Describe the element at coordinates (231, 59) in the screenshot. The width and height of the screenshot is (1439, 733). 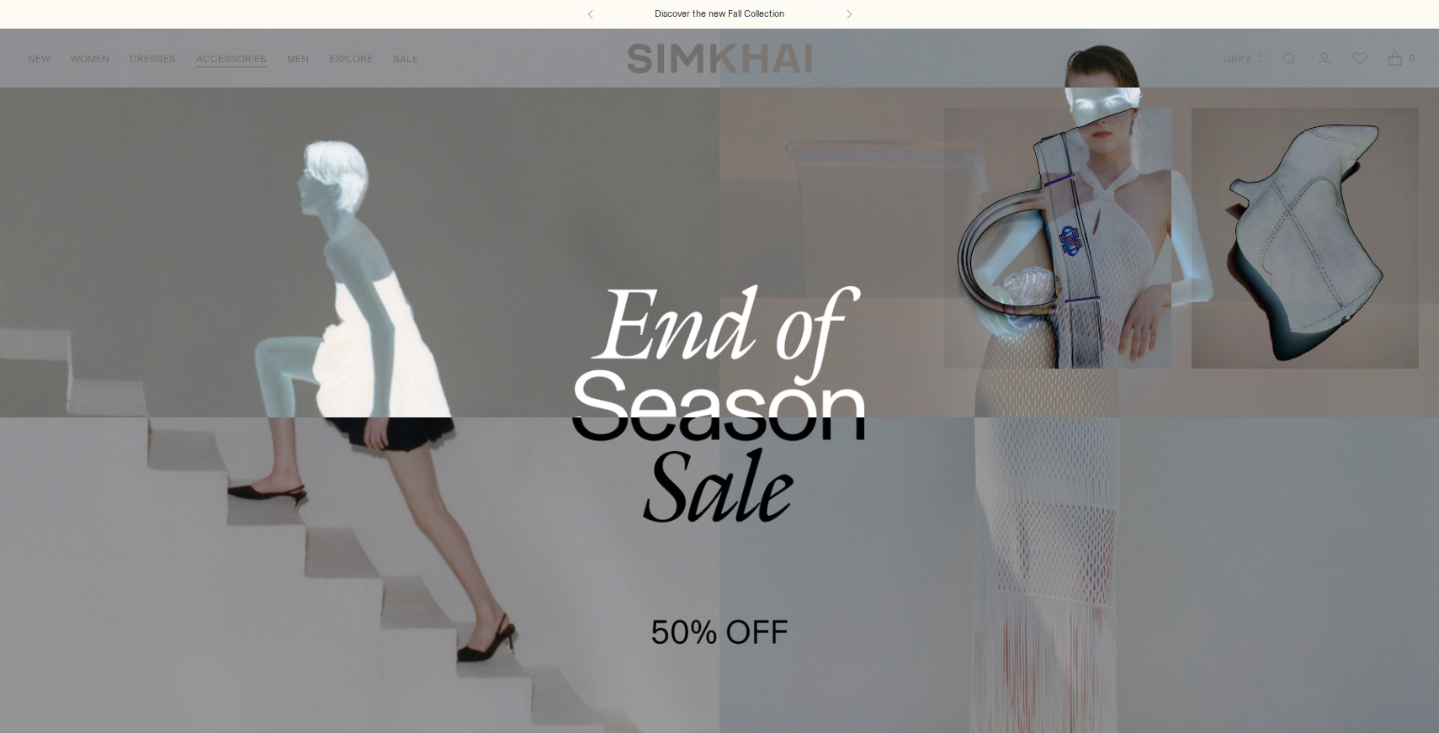
I see `a: ACCESSORIES` at that location.